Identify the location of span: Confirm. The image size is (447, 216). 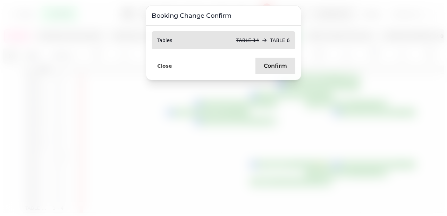
(275, 66).